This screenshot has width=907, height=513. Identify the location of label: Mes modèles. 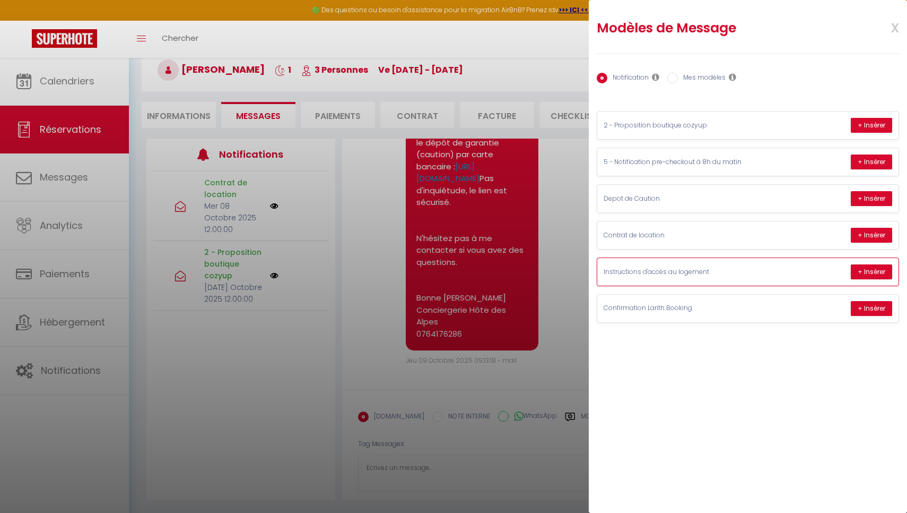
(702, 79).